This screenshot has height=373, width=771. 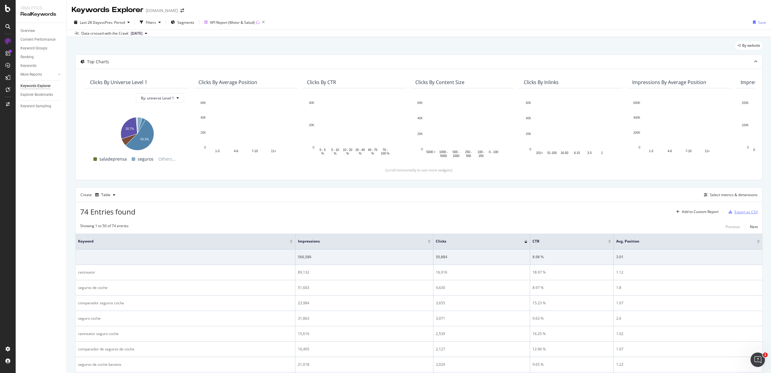 I want to click on div: 1.8, so click(x=688, y=288).